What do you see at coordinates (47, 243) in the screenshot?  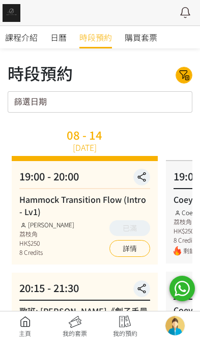 I see `div: HK$250` at bounding box center [47, 243].